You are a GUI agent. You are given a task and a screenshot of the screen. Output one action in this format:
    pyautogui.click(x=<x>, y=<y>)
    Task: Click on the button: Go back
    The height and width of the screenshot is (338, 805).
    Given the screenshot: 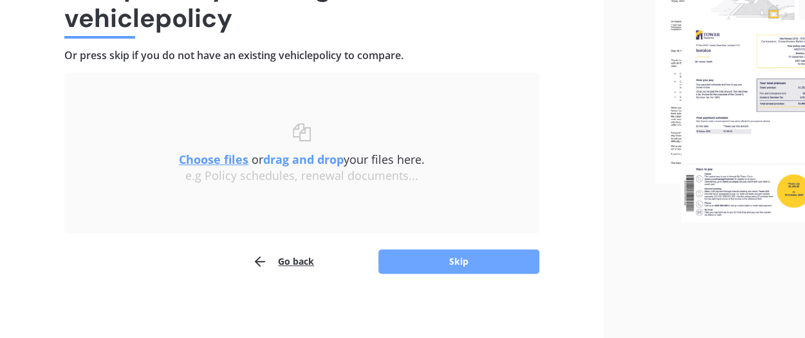 What is the action you would take?
    pyautogui.click(x=283, y=262)
    